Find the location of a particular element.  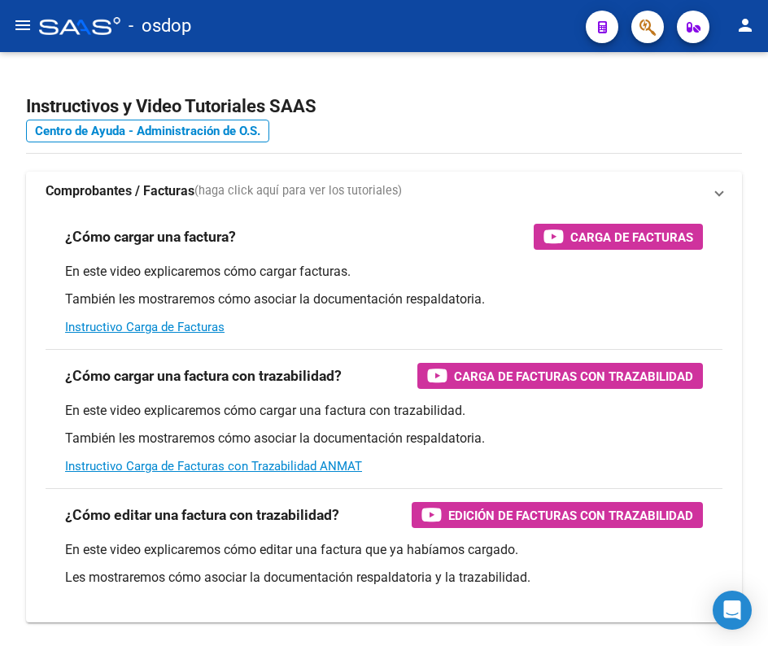

div: Open Intercom Messenger is located at coordinates (732, 610).